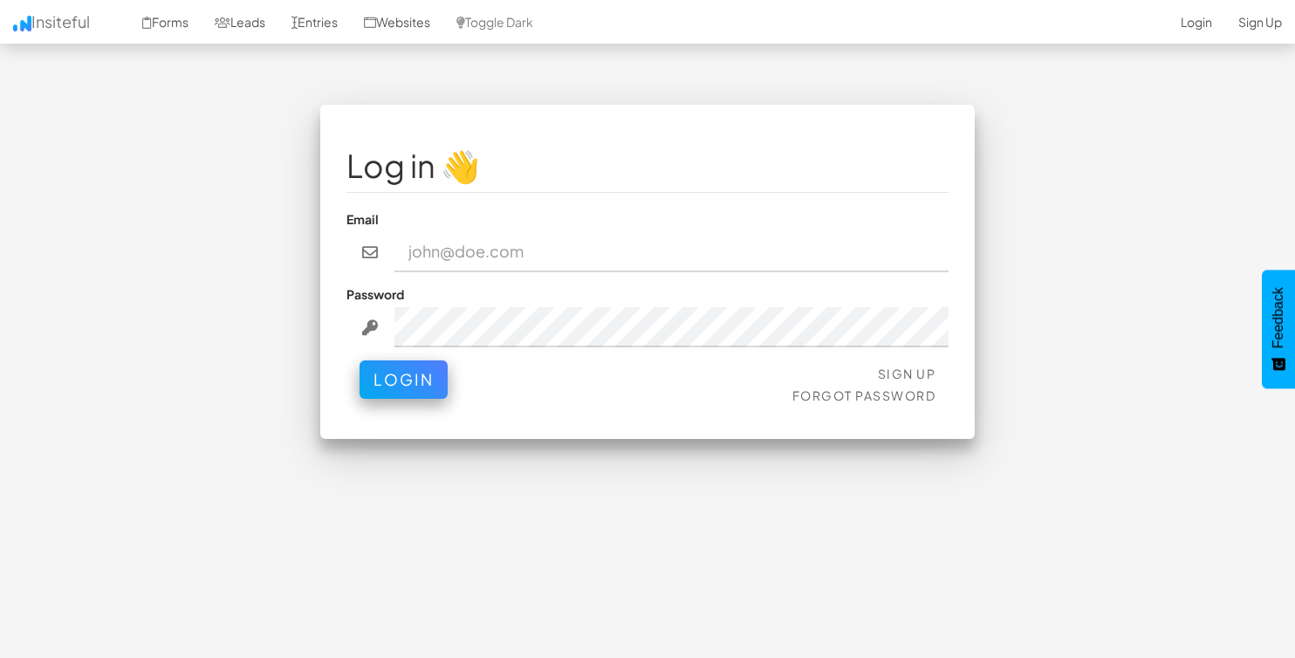 This screenshot has width=1295, height=658. What do you see at coordinates (864, 395) in the screenshot?
I see `a: Forgot Password` at bounding box center [864, 395].